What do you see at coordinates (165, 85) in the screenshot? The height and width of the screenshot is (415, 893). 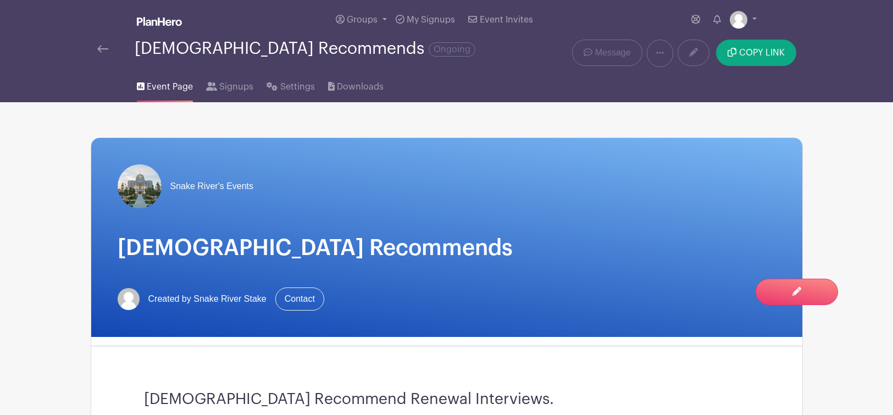 I see `a: Event Page` at bounding box center [165, 85].